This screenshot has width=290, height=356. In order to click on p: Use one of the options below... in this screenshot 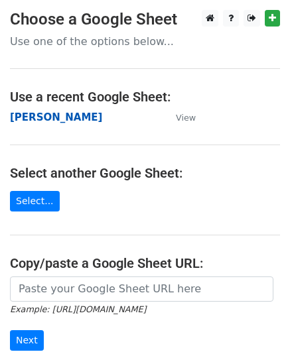, I will do `click(145, 41)`.